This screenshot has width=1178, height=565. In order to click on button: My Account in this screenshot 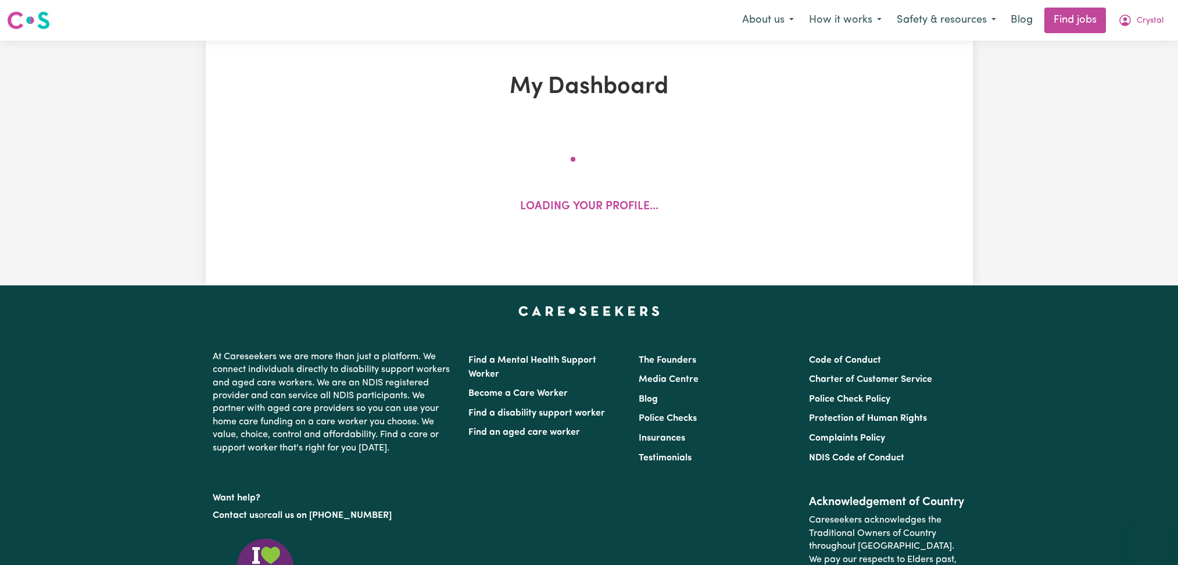, I will do `click(1140, 20)`.